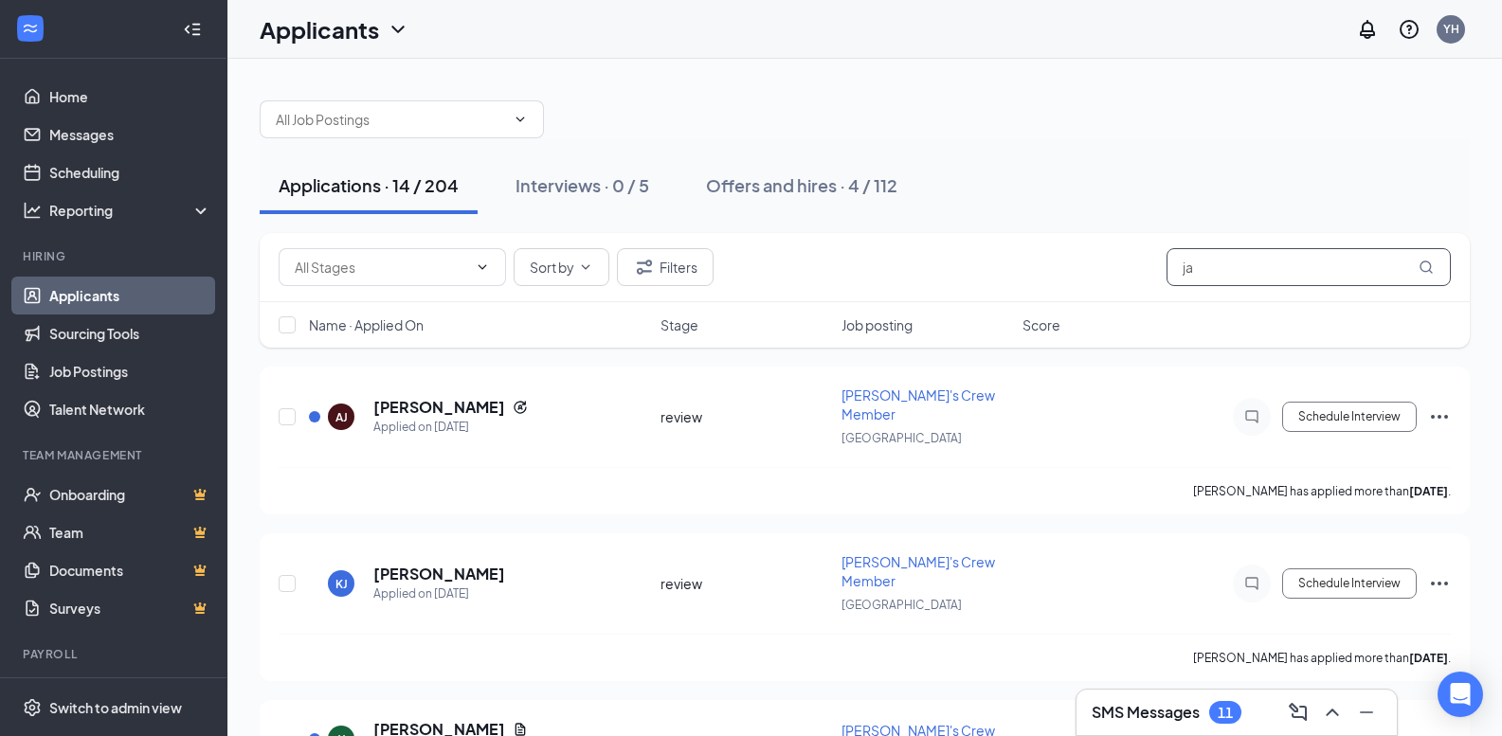 The height and width of the screenshot is (736, 1502). What do you see at coordinates (582, 185) in the screenshot?
I see `div: Interviews · 0 / 5` at bounding box center [582, 185].